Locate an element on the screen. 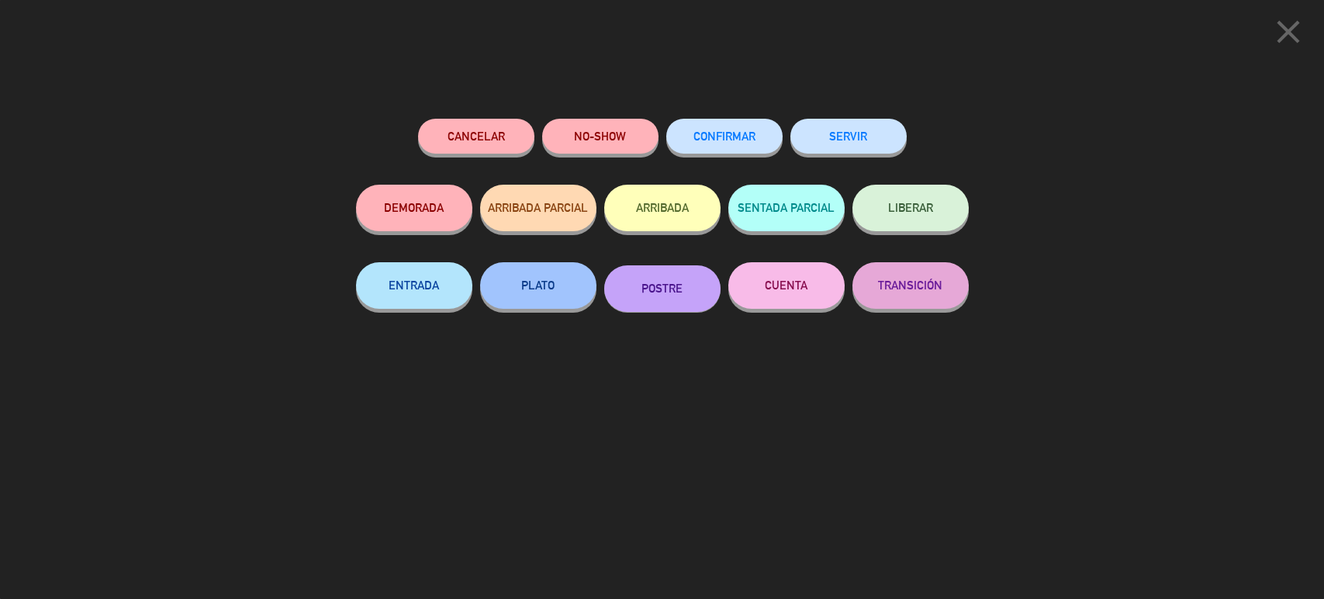 This screenshot has width=1324, height=599. button: Cancelar is located at coordinates (476, 136).